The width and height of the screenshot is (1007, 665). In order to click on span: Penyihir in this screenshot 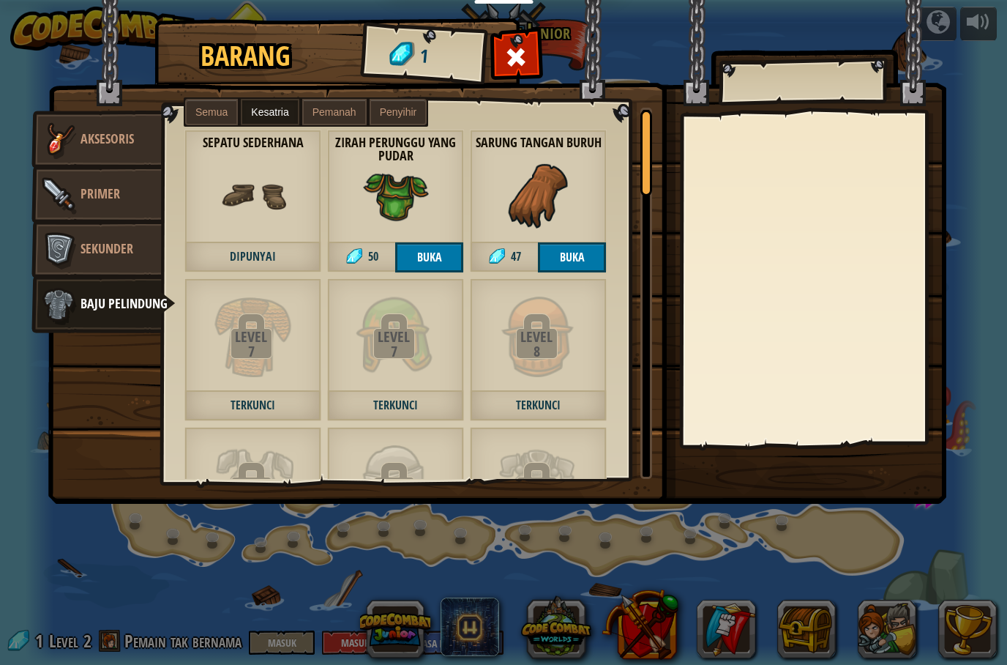, I will do `click(398, 112)`.